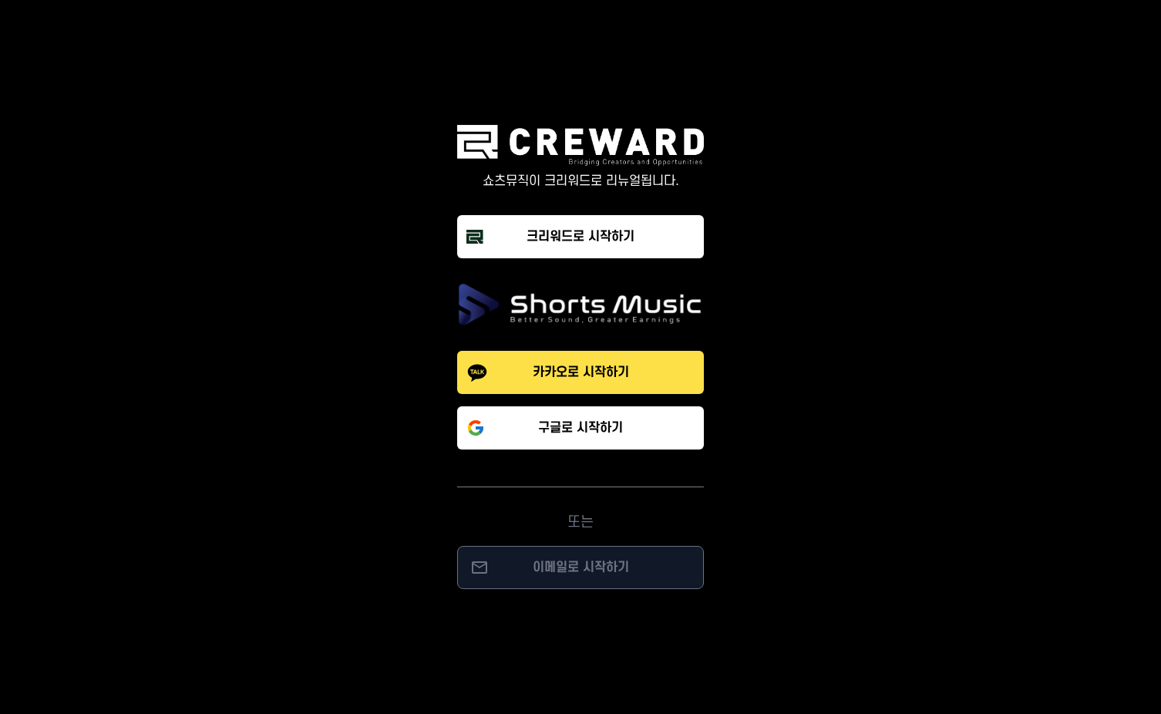 This screenshot has width=1161, height=714. I want to click on p: 이메일로 시작하기, so click(581, 567).